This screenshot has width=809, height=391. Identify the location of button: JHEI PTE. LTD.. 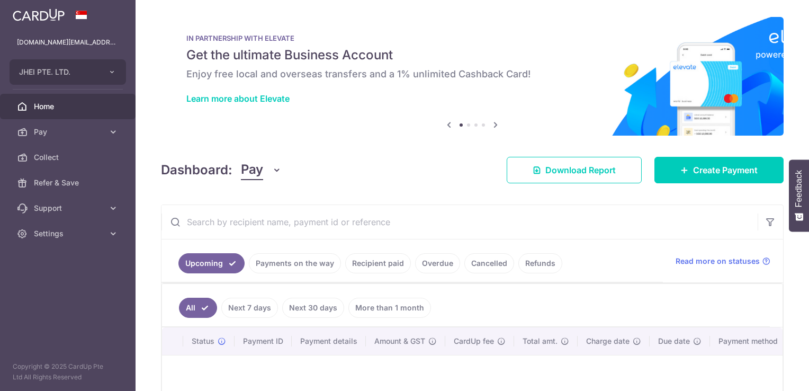
(68, 72).